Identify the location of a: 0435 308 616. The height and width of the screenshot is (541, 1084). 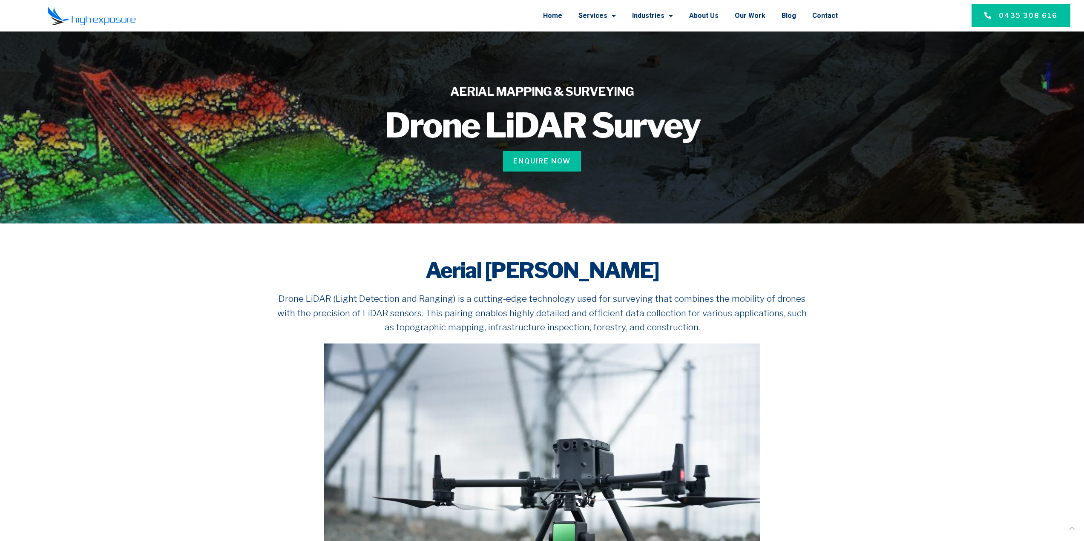
(1021, 16).